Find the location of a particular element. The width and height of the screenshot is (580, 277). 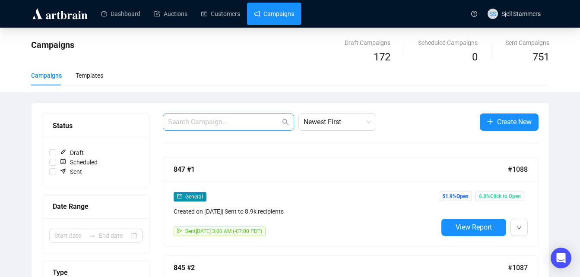

span: #1087 is located at coordinates (518, 268).